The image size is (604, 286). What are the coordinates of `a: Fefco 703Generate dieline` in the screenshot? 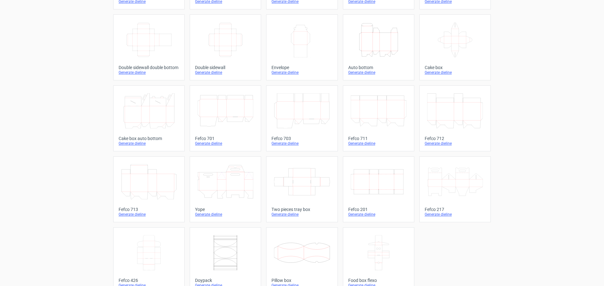 It's located at (301, 119).